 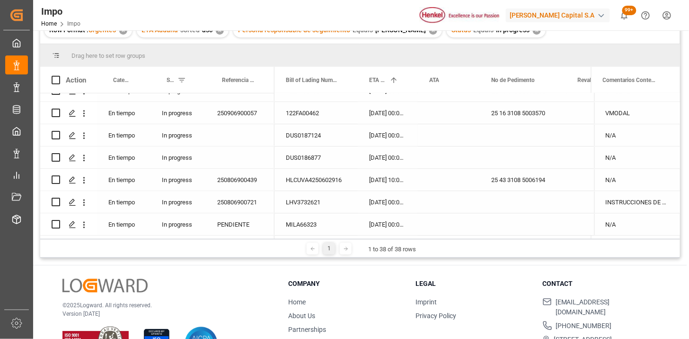 I want to click on h3: Contact, so click(x=600, y=283).